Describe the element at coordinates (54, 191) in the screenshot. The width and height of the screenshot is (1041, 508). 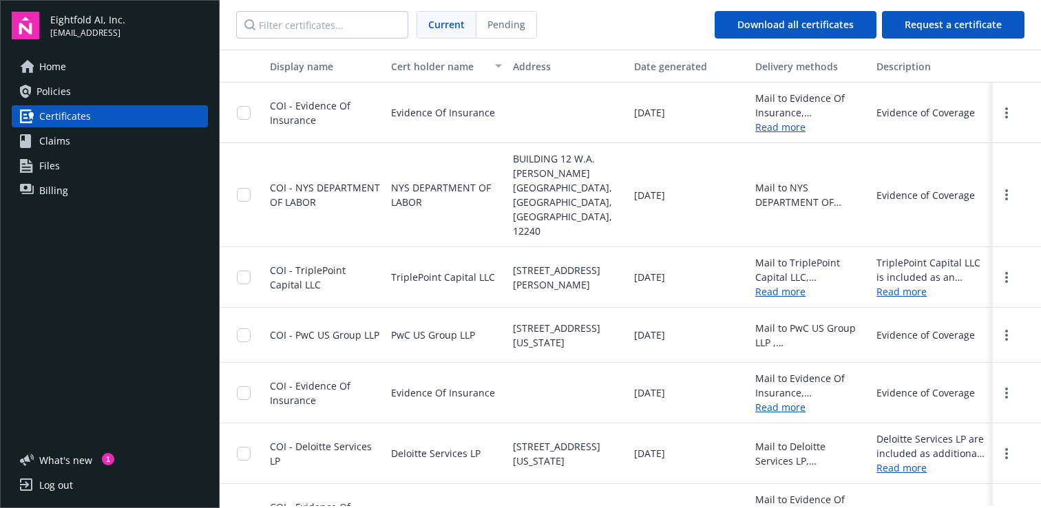
I see `span: Billing` at that location.